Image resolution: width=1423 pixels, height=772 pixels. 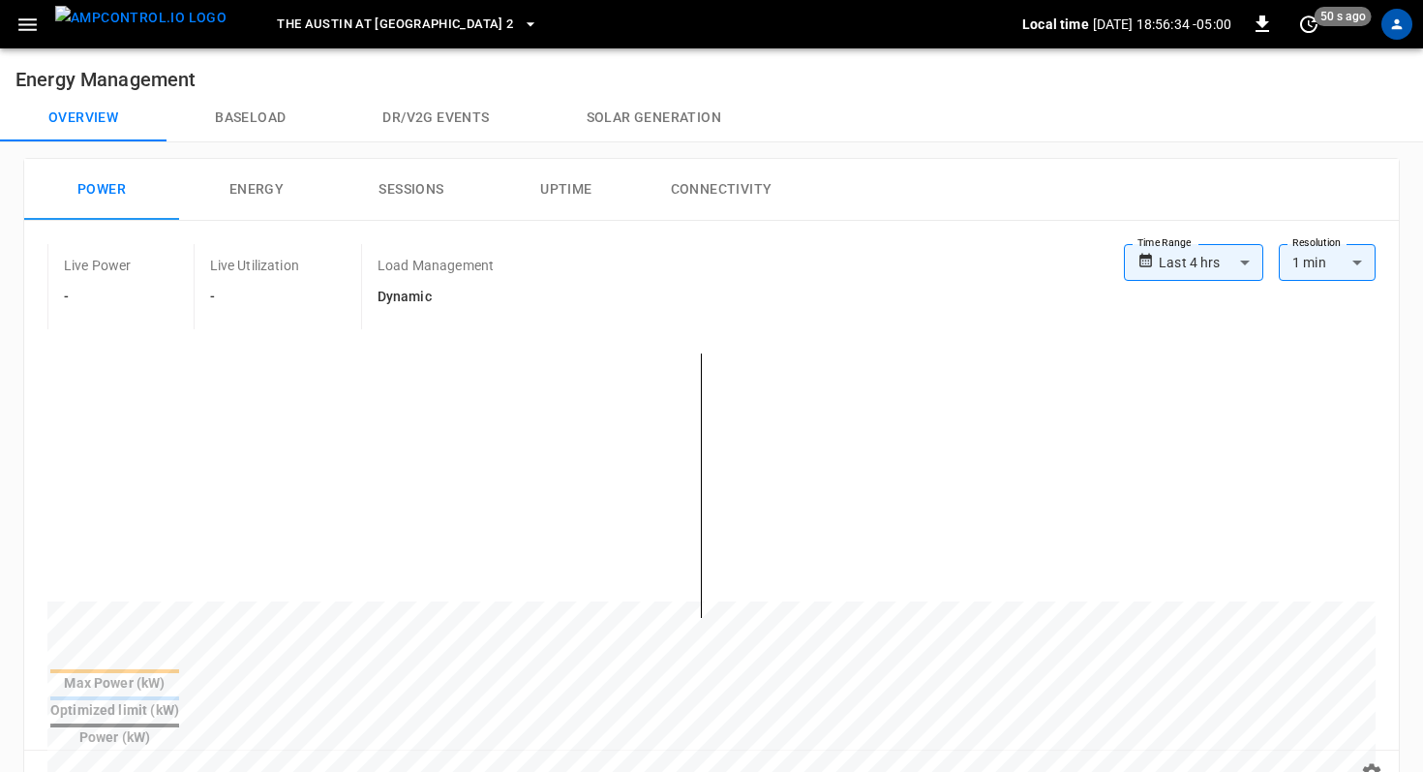 I want to click on button: Connectivity, so click(x=721, y=190).